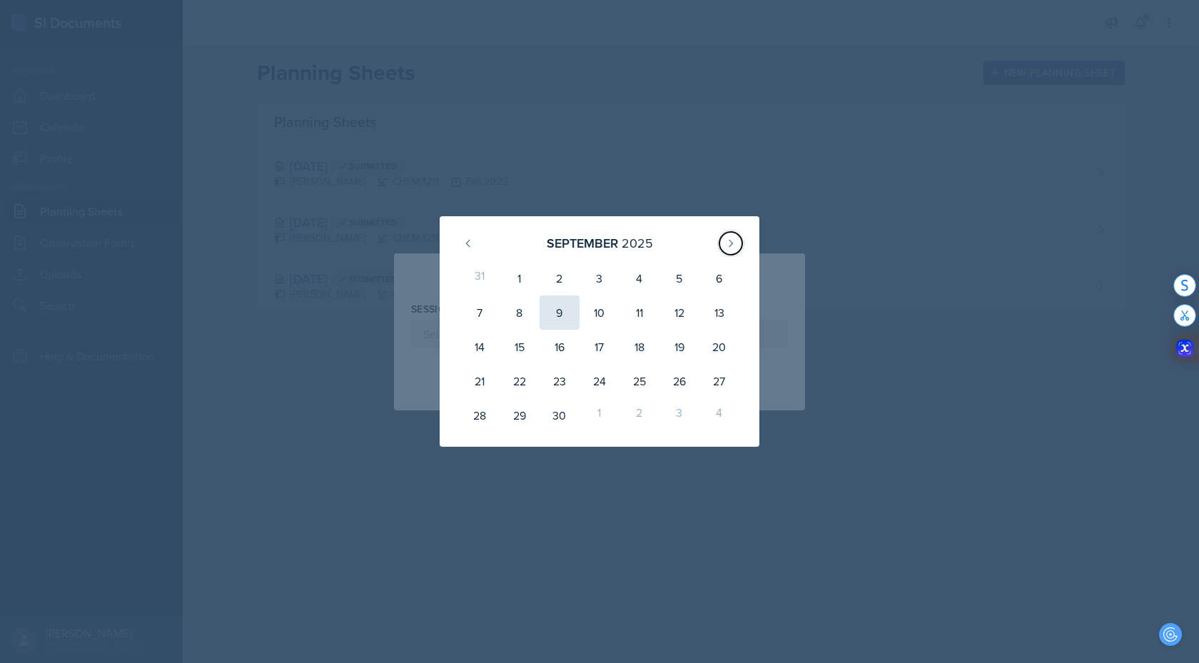 The width and height of the screenshot is (1199, 663). What do you see at coordinates (719, 381) in the screenshot?
I see `div: 27` at bounding box center [719, 381].